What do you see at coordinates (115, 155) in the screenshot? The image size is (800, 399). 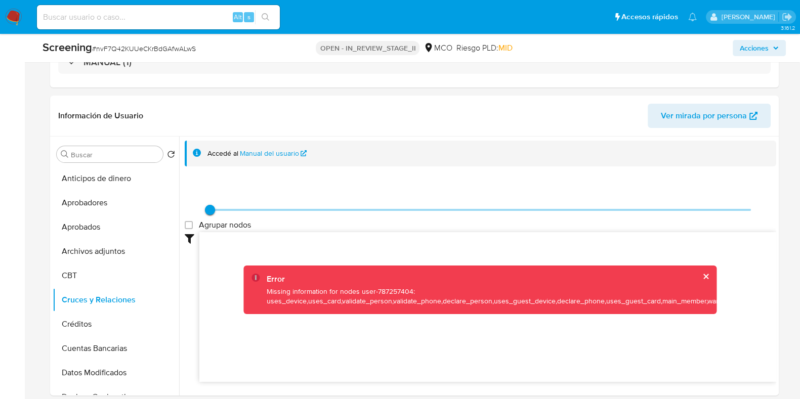 I see `input: Buscar` at bounding box center [115, 155].